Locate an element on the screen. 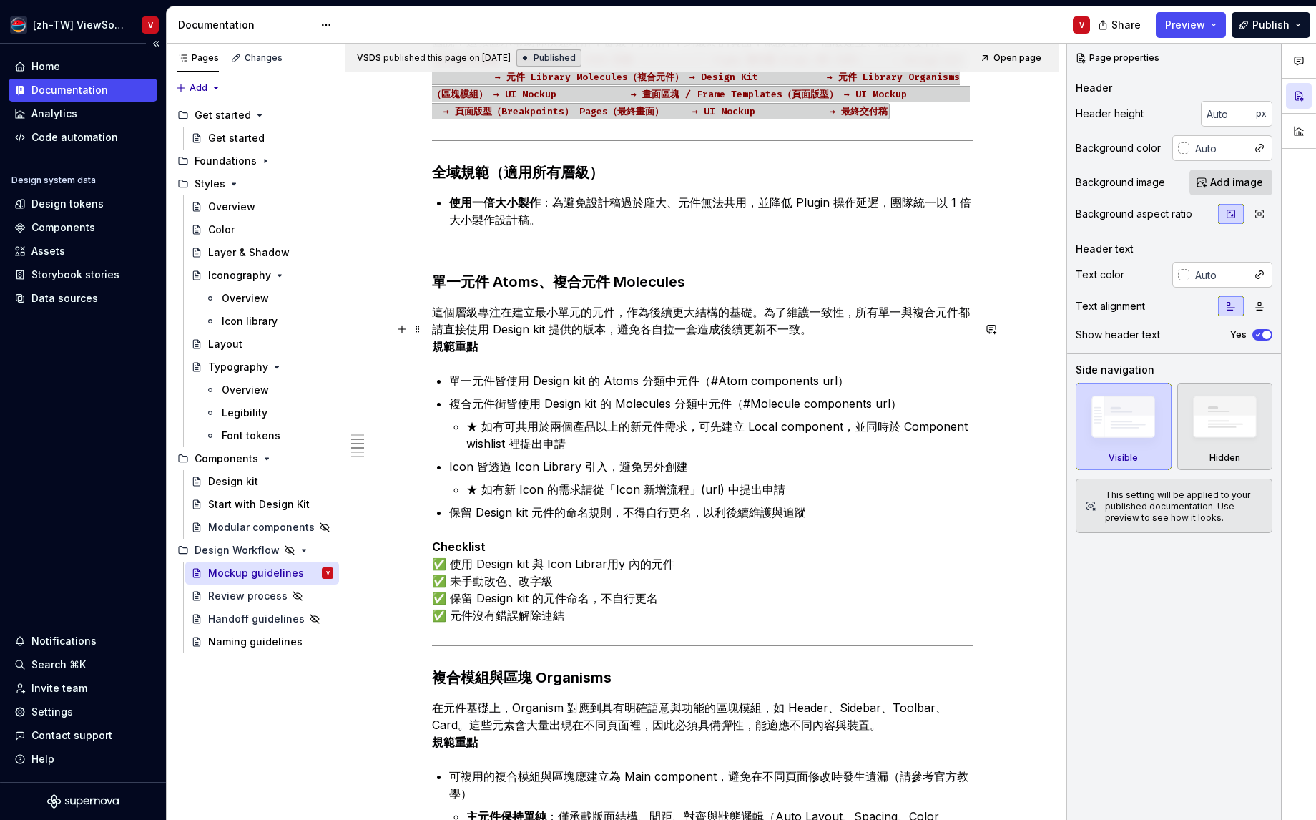  p: ★ 如有可共用於兩個產品以上的新元件需求，可先建立 Local component，並同時於 Component wishlist 裡提出申請 is located at coordinates (719, 435).